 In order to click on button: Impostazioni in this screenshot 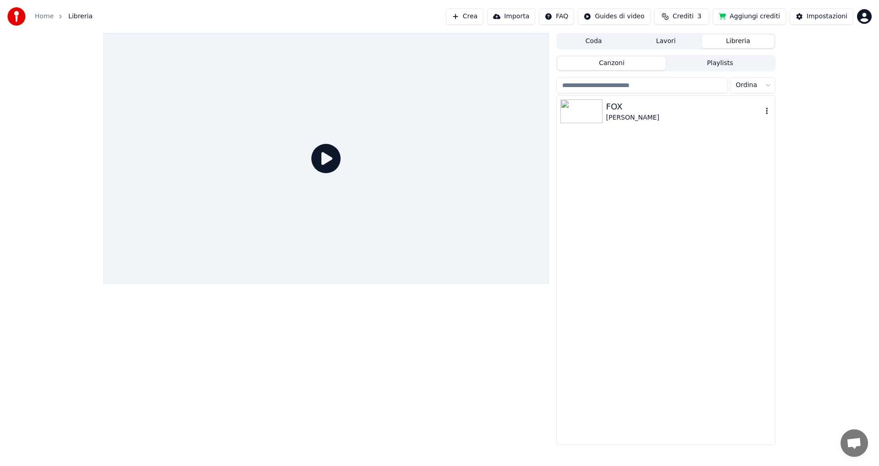, I will do `click(821, 16)`.